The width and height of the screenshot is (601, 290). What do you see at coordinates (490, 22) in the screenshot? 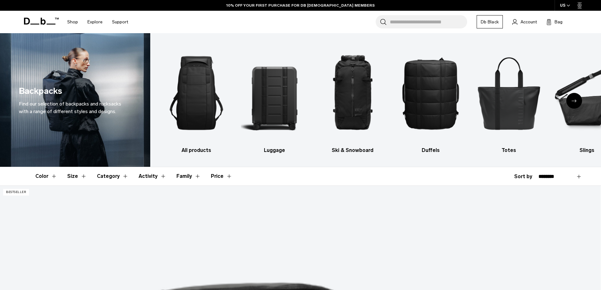
I see `a: Db Black` at bounding box center [490, 22].